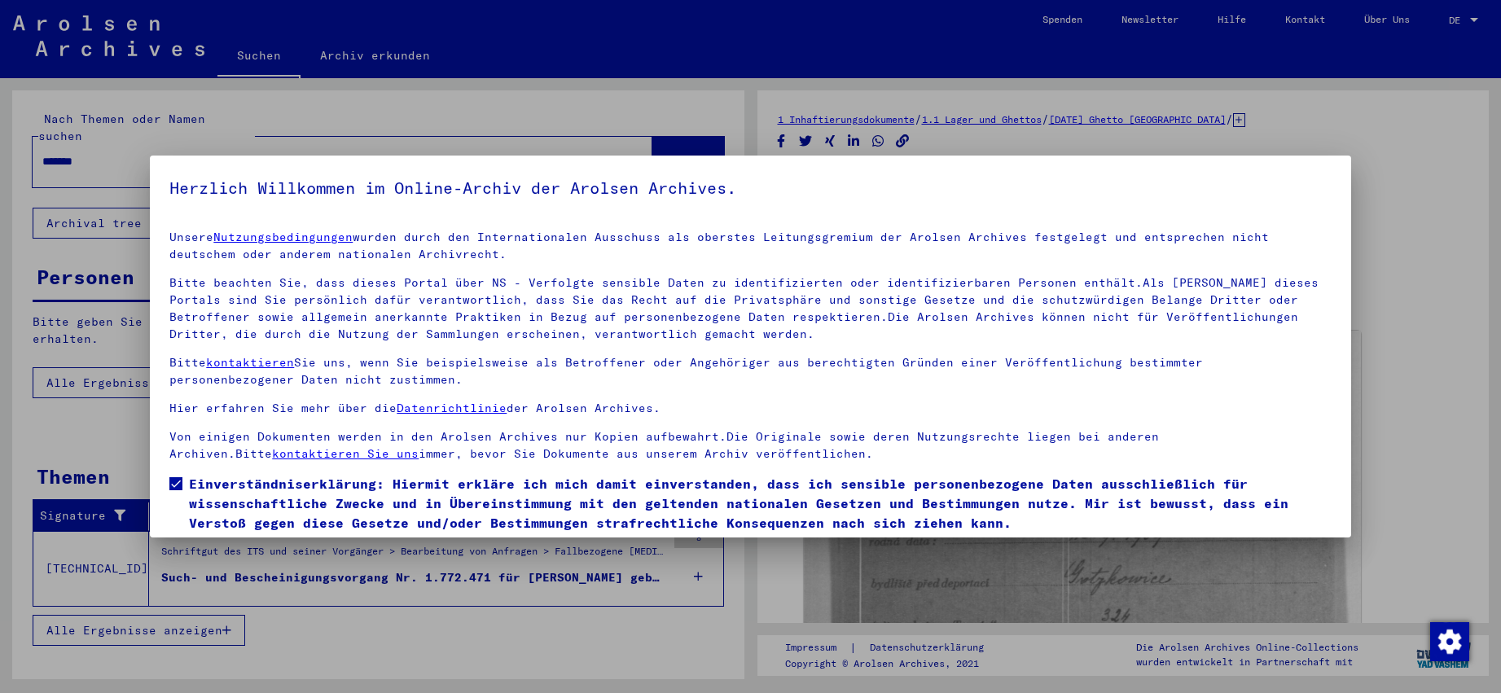 The image size is (1501, 693). Describe the element at coordinates (750, 371) in the screenshot. I see `p: Bitte Sie uns, wenn Sie beispielsweise als Betroffener oder Angehöriger aus berechtigten Gründen ...` at that location.